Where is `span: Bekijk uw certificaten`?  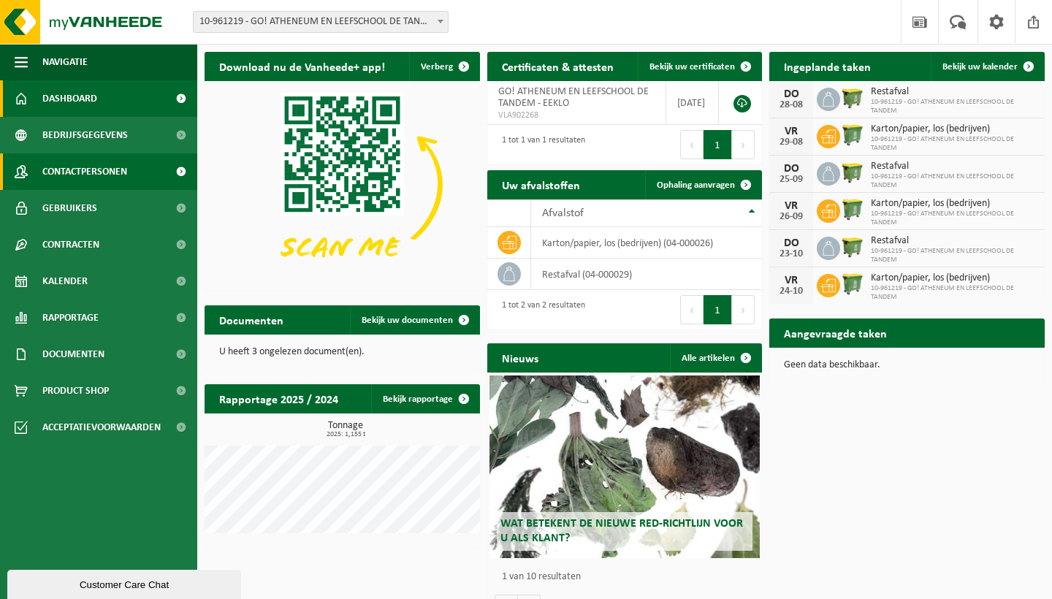 span: Bekijk uw certificaten is located at coordinates (692, 66).